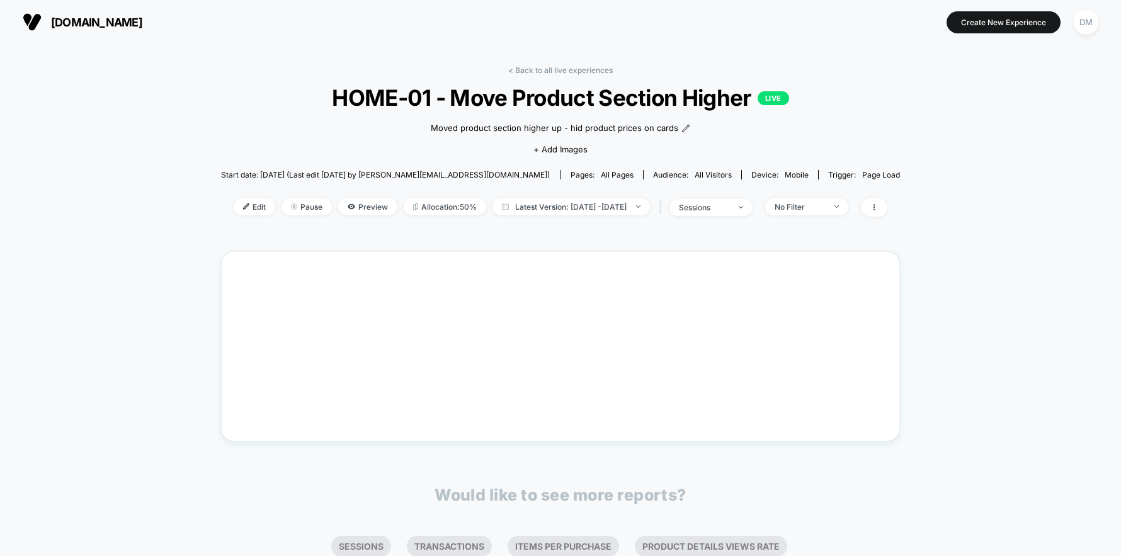 This screenshot has height=556, width=1121. I want to click on p: Would like to see more reports?, so click(560, 495).